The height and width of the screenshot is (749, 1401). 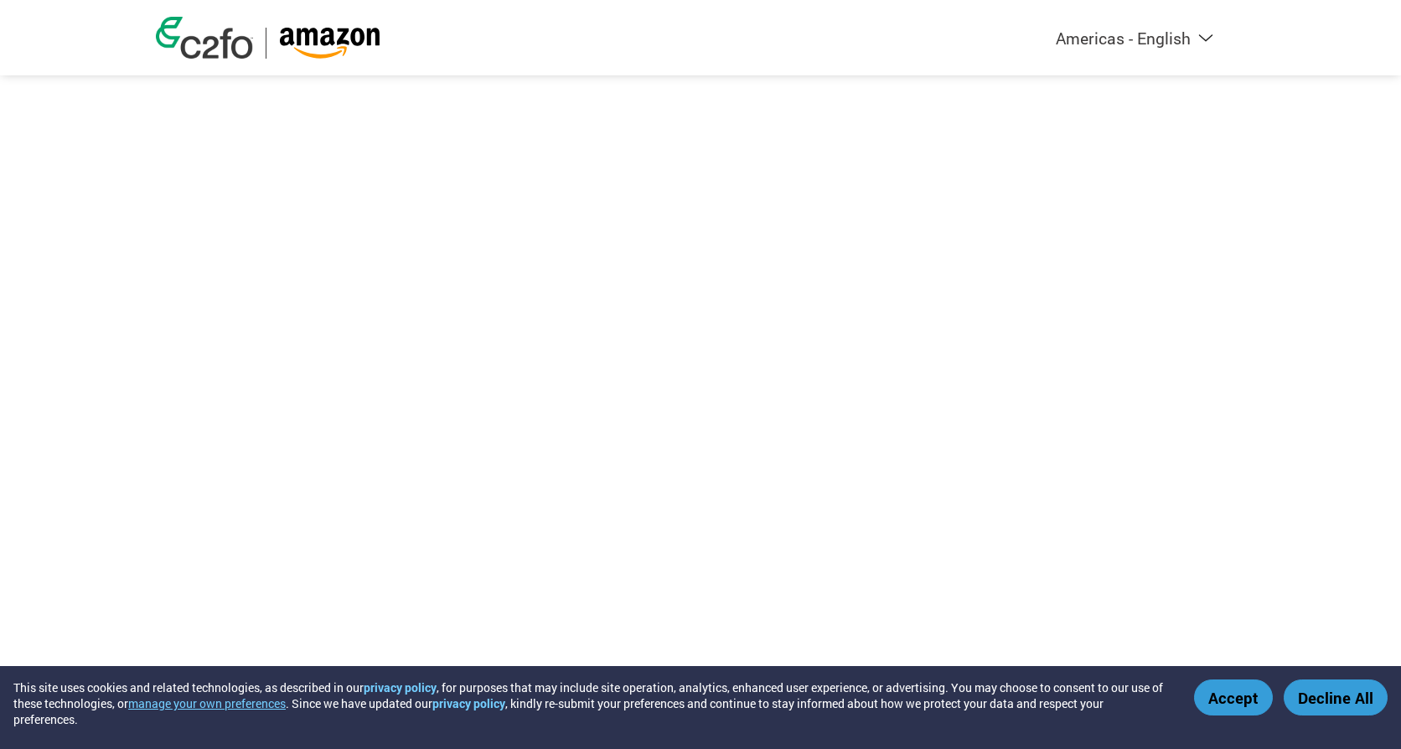 I want to click on img: Amazon, so click(x=329, y=43).